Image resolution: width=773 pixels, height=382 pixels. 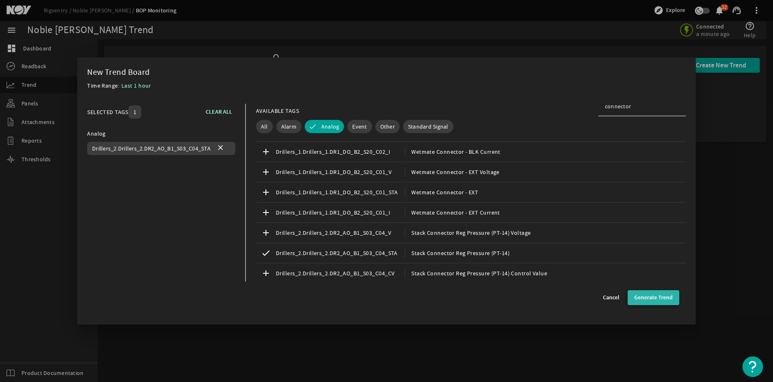 What do you see at coordinates (108, 112) in the screenshot?
I see `div: SELECTED TAGS` at bounding box center [108, 112].